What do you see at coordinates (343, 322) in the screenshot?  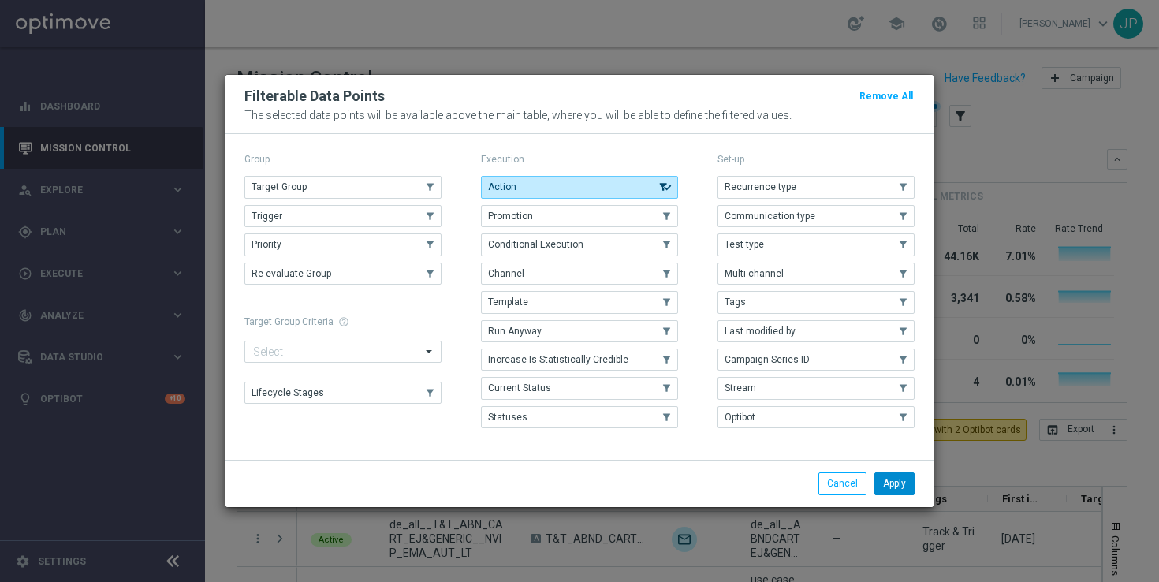 I see `h1: Target Group Criteria` at bounding box center [343, 322].